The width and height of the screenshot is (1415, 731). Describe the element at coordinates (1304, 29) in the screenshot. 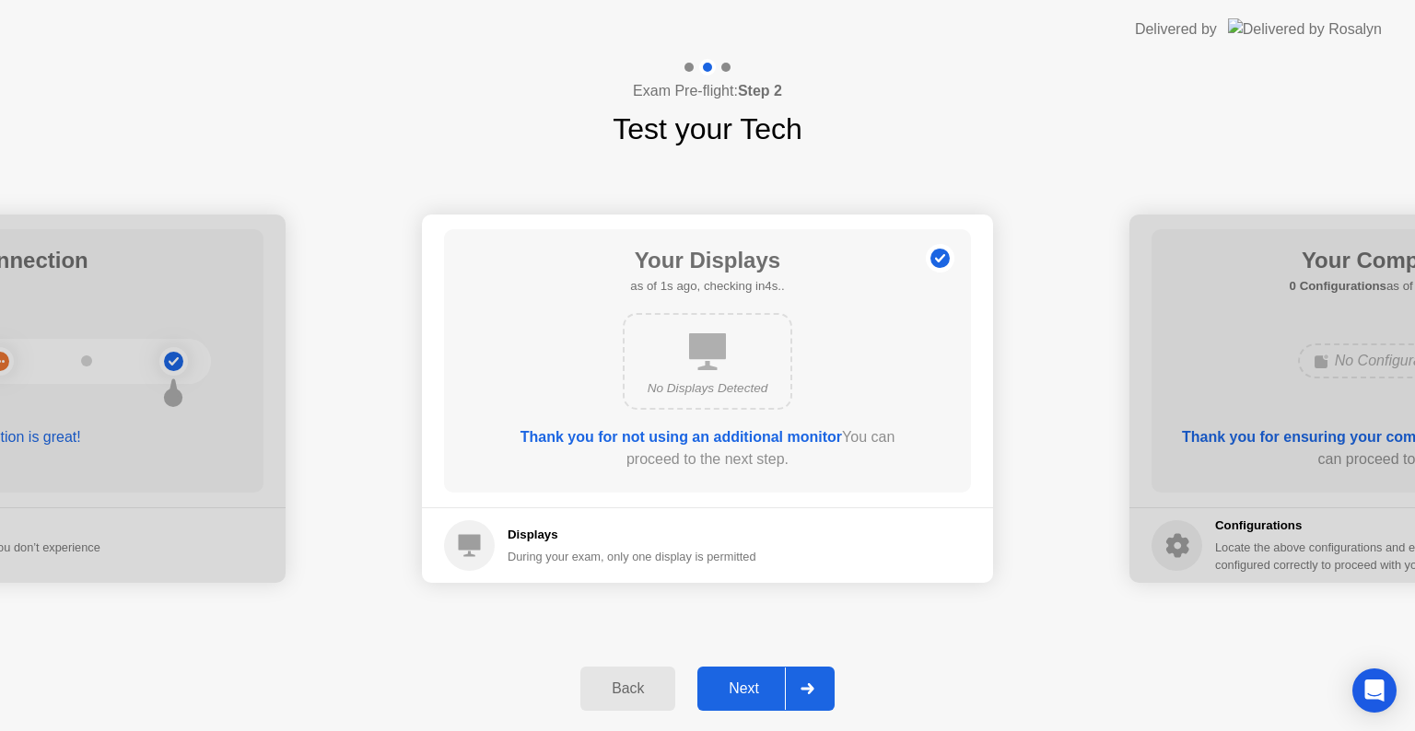

I see `img: Delivered by Rosalyn` at that location.